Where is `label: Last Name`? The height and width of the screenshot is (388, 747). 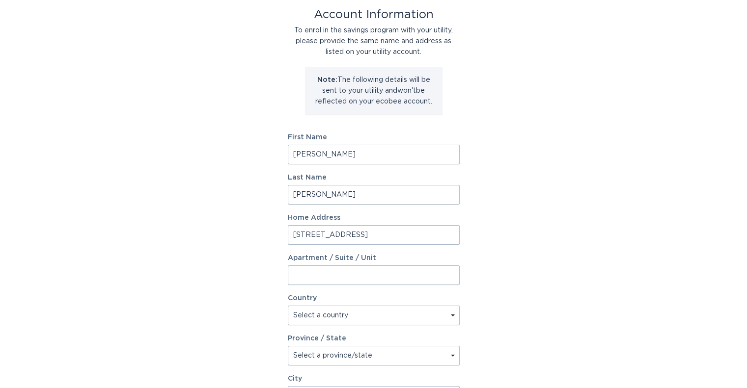
label: Last Name is located at coordinates (374, 178).